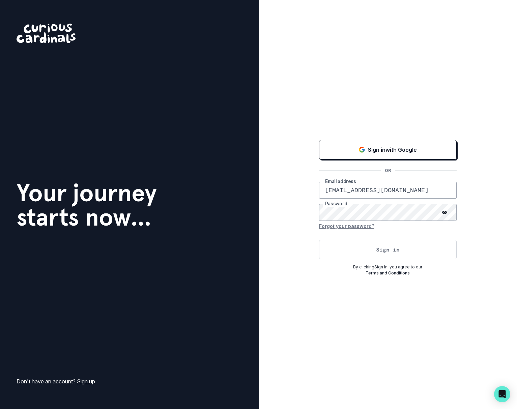  I want to click on p: Don't have an account?, so click(56, 381).